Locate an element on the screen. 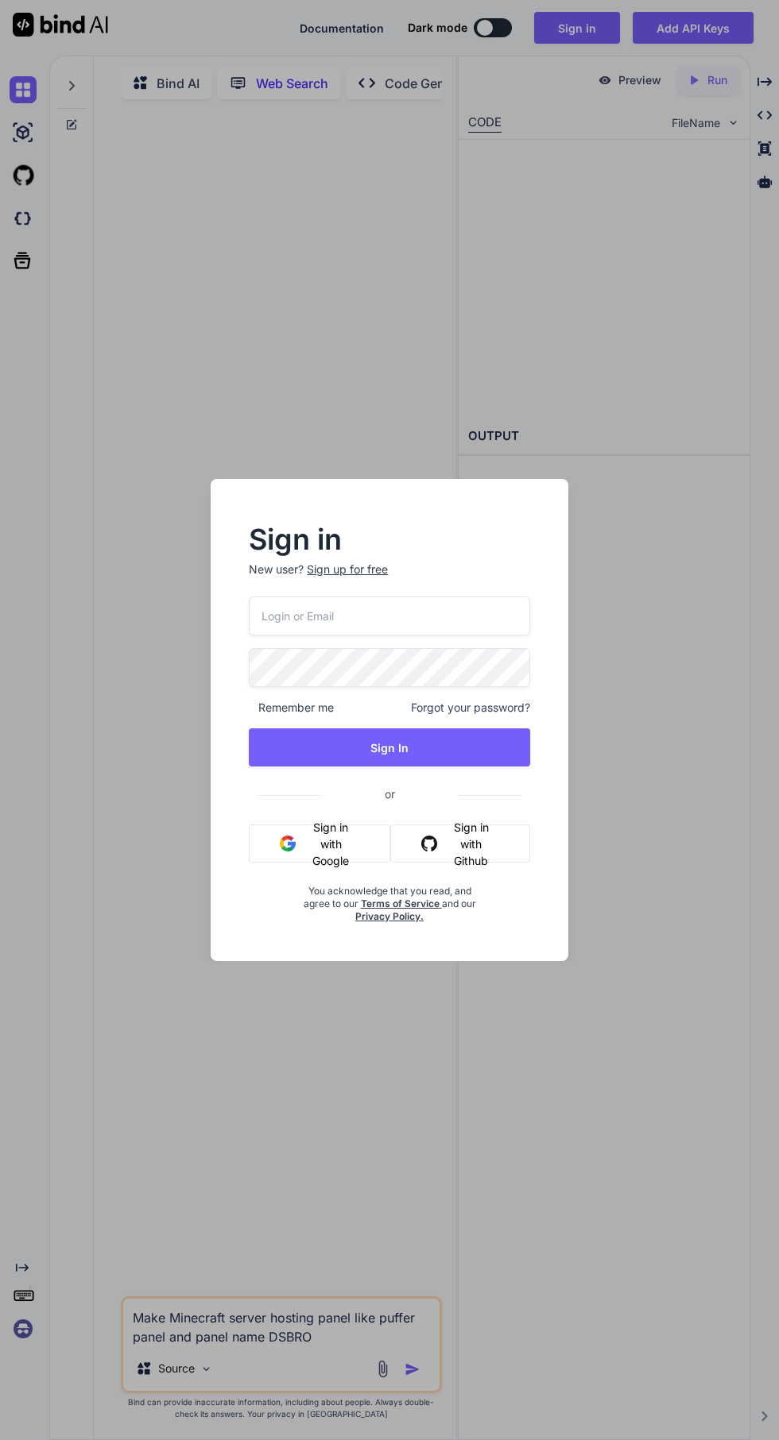 Image resolution: width=779 pixels, height=1440 pixels. img: google is located at coordinates (288, 844).